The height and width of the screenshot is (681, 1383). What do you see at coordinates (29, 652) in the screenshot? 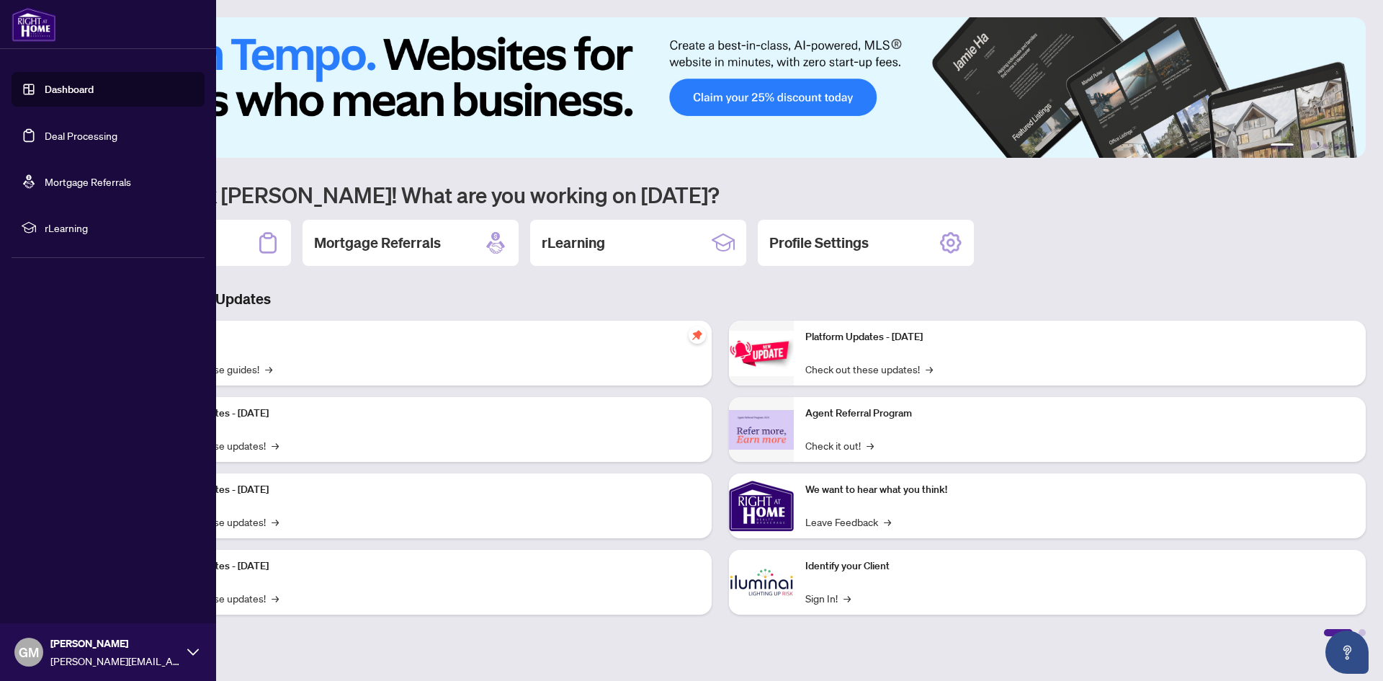
I see `span: GM` at bounding box center [29, 652].